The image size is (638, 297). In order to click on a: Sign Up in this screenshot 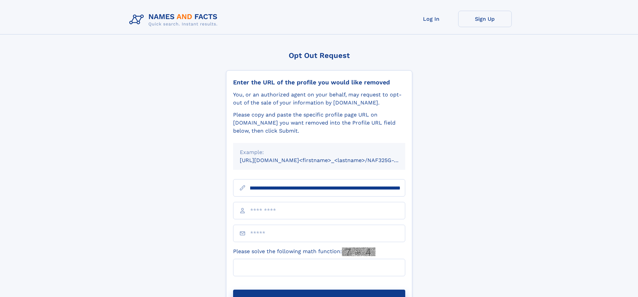, I will do `click(485, 19)`.